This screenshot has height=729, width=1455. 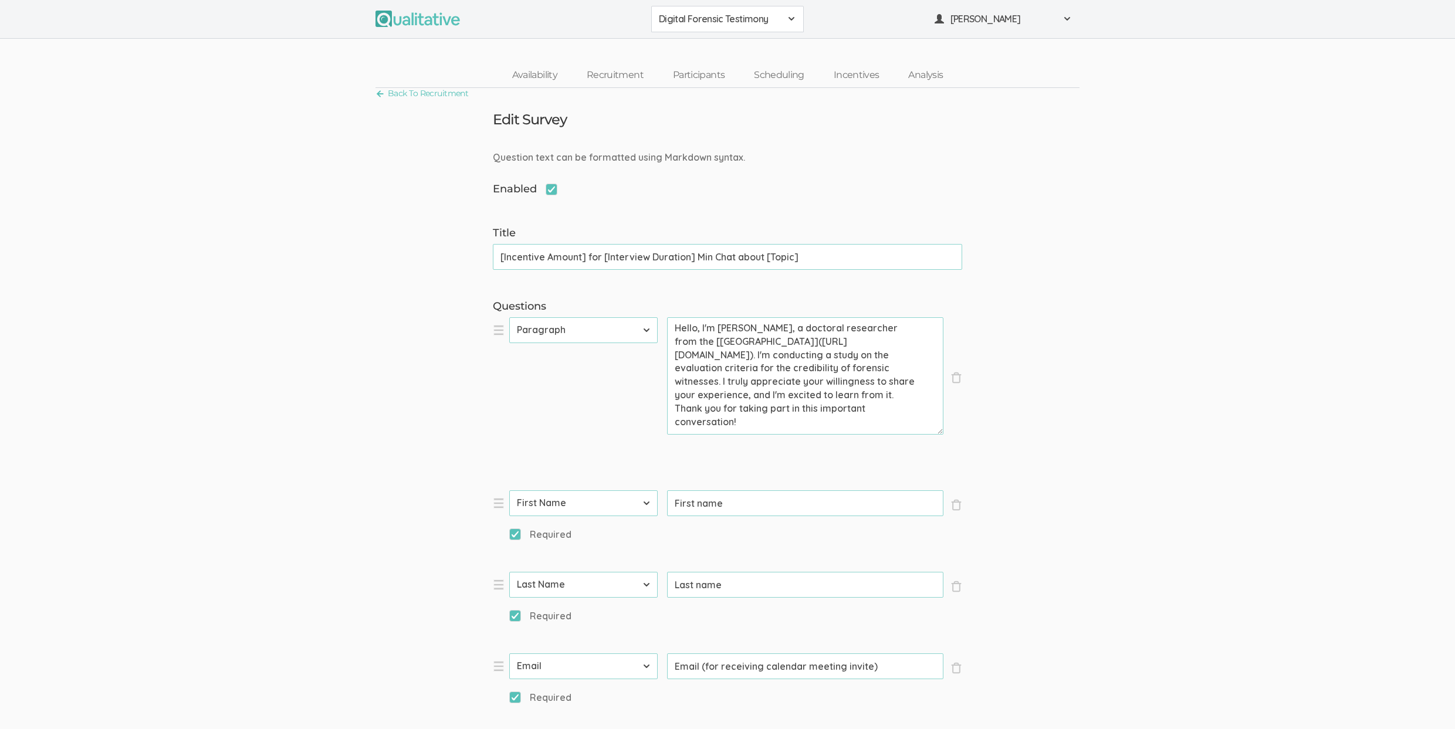 I want to click on div: Question text can be formatted using Markdown syntax., so click(x=728, y=157).